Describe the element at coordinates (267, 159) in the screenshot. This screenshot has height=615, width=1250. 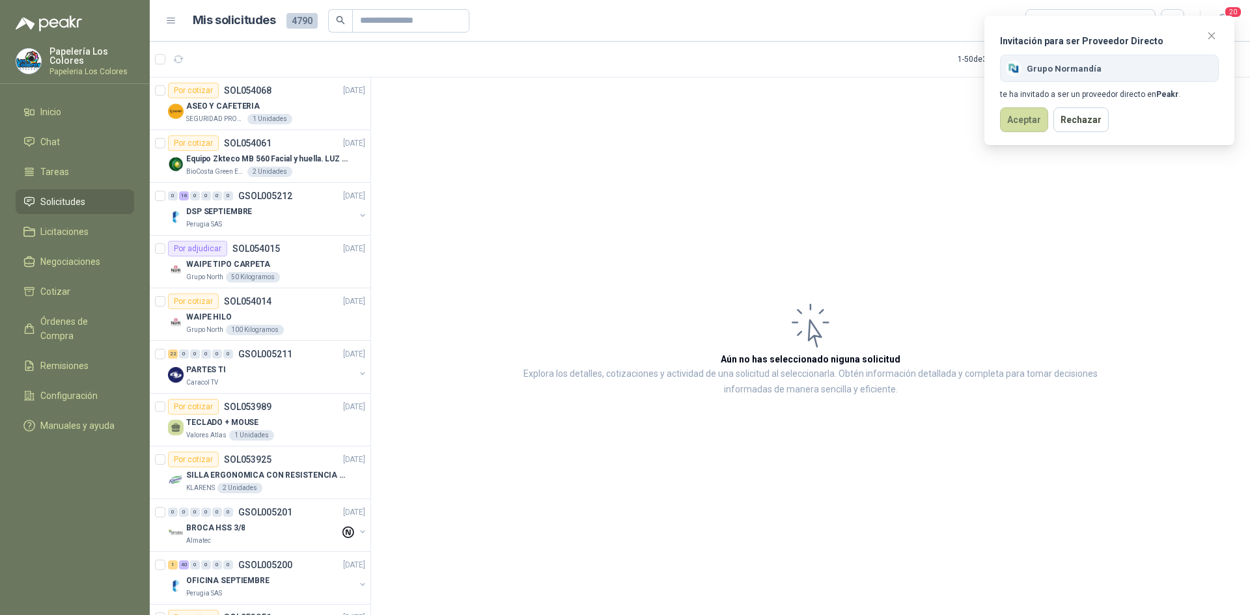
I see `p: Equipo Zkteco MB 560 Facial y huella. LUZ VISIBLE` at that location.